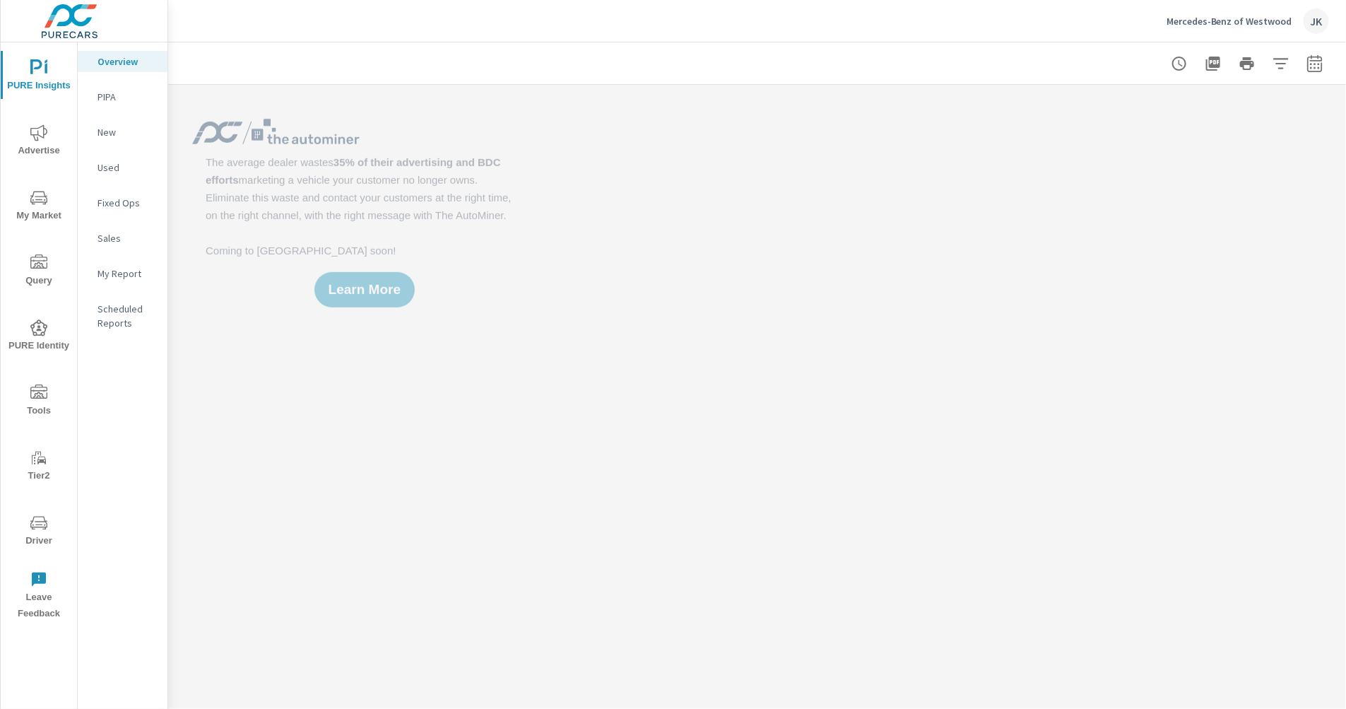 Image resolution: width=1346 pixels, height=709 pixels. Describe the element at coordinates (126, 203) in the screenshot. I see `p: Fixed Ops` at that location.